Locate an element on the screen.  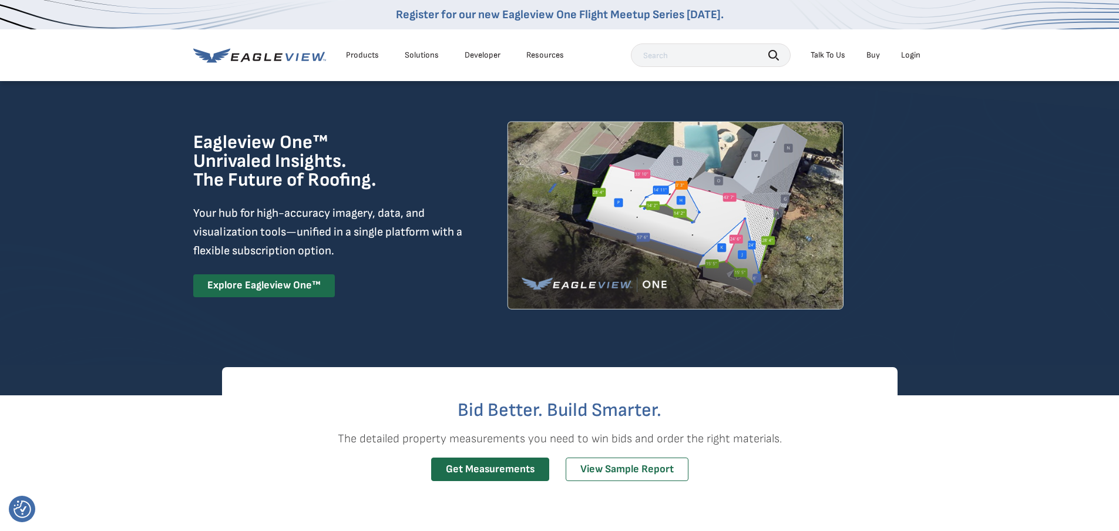
div: Login is located at coordinates (911, 55).